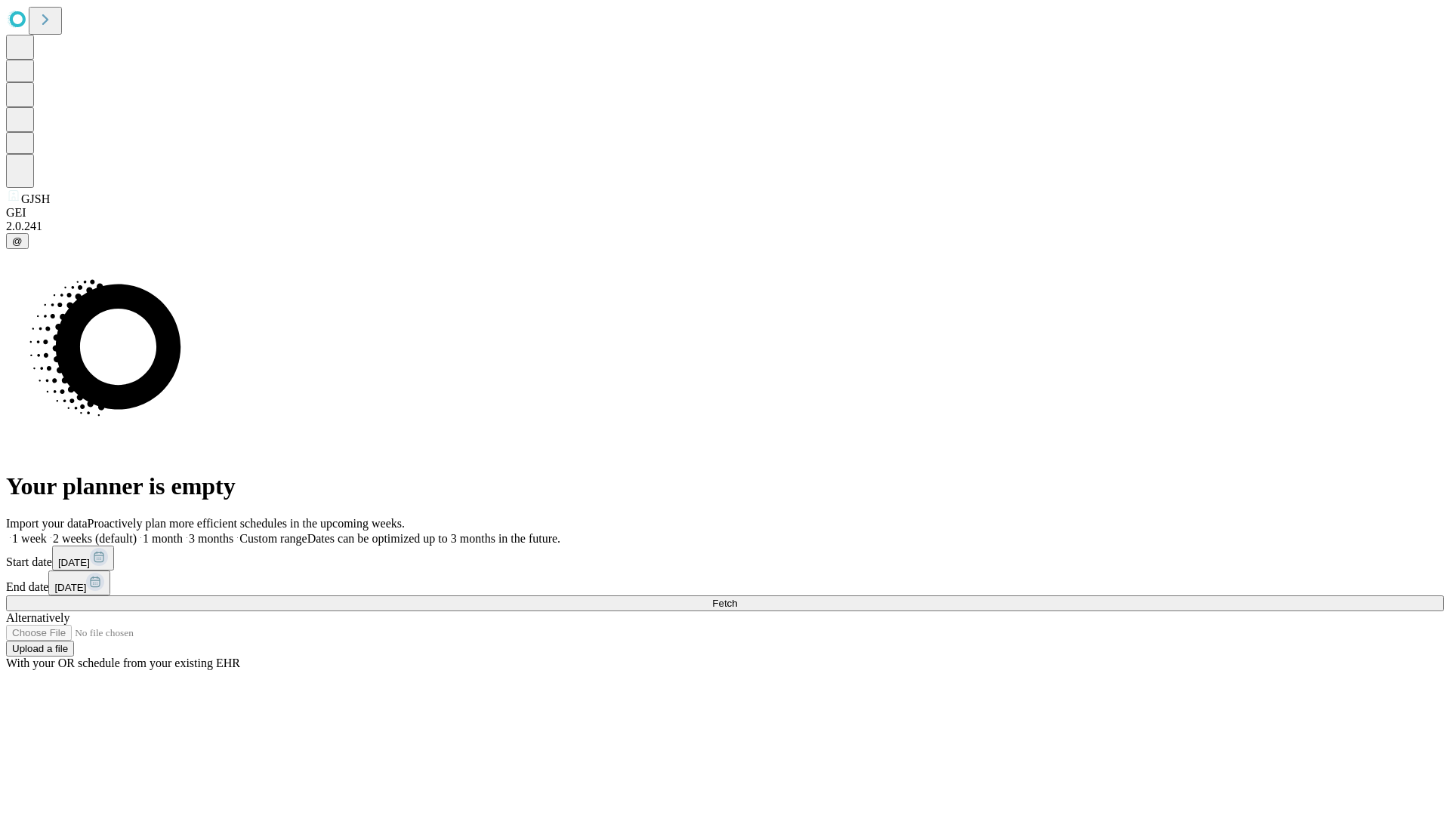 The image size is (1450, 815). Describe the element at coordinates (725, 603) in the screenshot. I see `button: Fetch` at that location.